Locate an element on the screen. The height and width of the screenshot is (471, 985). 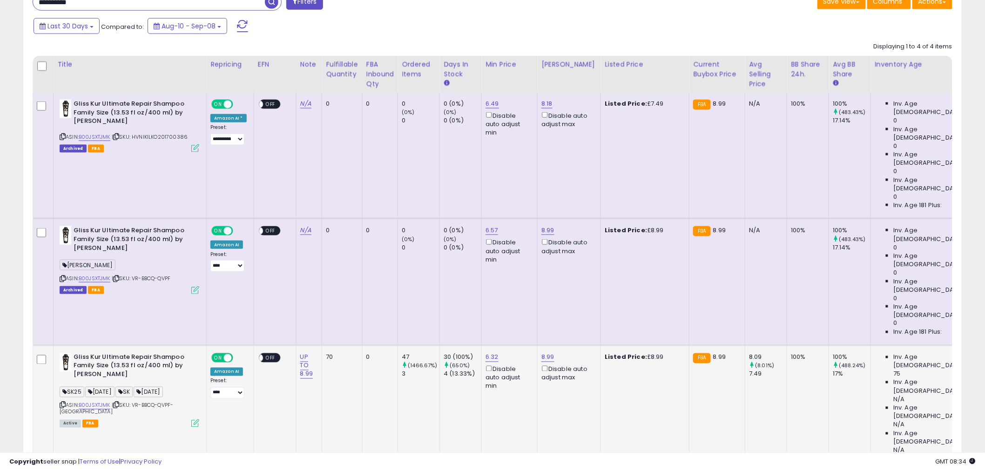
div: Displaying 1 to 4 of 4 items is located at coordinates (913, 47).